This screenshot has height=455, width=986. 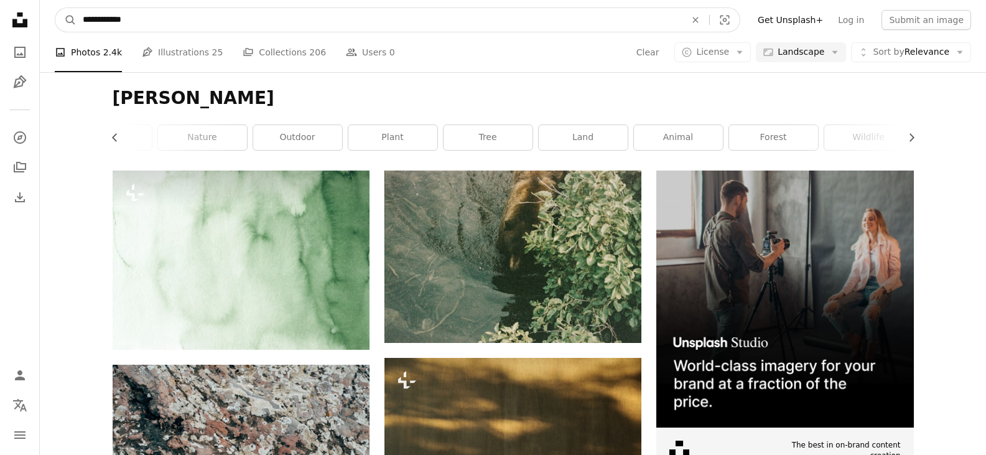 I want to click on a: plant, so click(x=392, y=137).